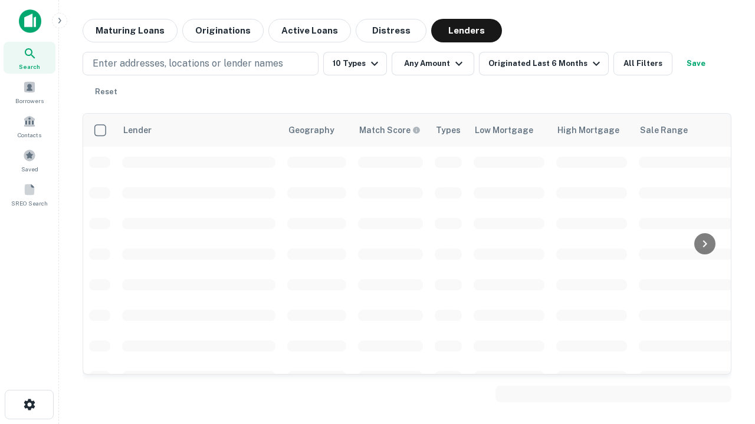 The width and height of the screenshot is (755, 424). Describe the element at coordinates (544, 64) in the screenshot. I see `button: Originated Last 6 Months` at that location.